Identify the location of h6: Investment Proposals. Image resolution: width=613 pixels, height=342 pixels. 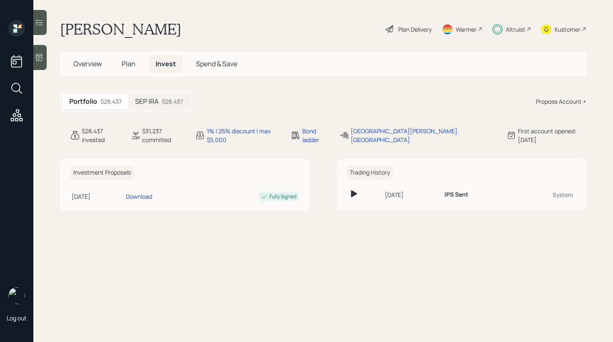
(102, 173).